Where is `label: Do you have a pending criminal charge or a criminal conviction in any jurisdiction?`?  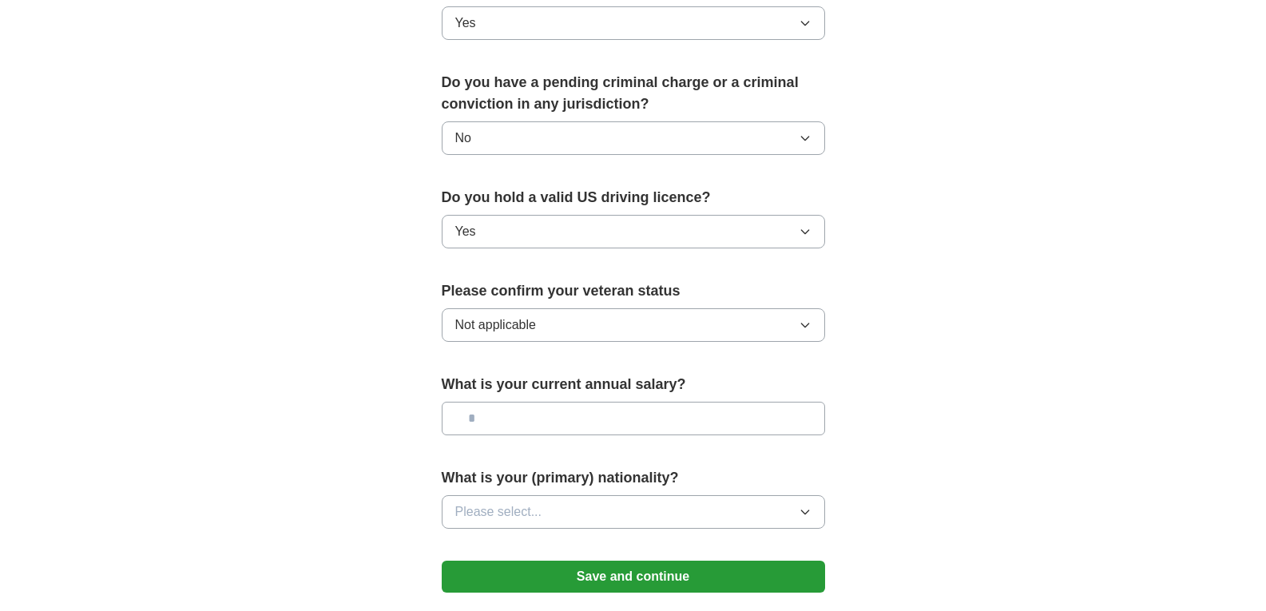 label: Do you have a pending criminal charge or a criminal conviction in any jurisdiction? is located at coordinates (633, 93).